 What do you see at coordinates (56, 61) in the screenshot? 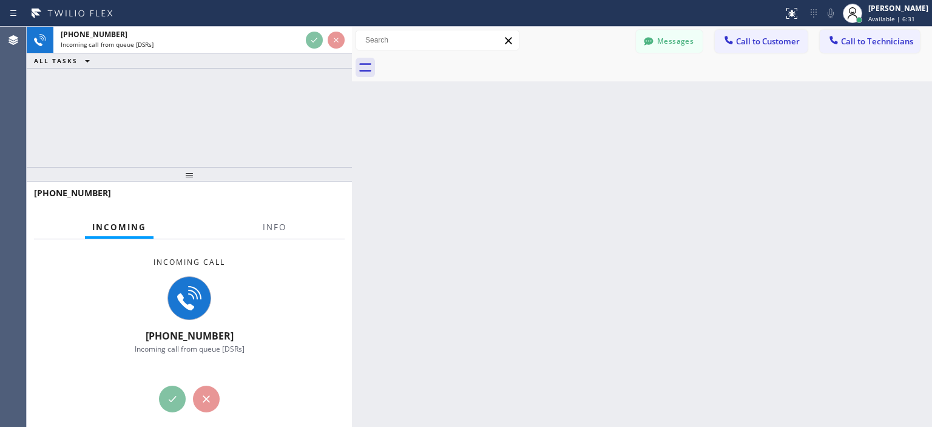
I see `span: ALL TASKS` at bounding box center [56, 61].